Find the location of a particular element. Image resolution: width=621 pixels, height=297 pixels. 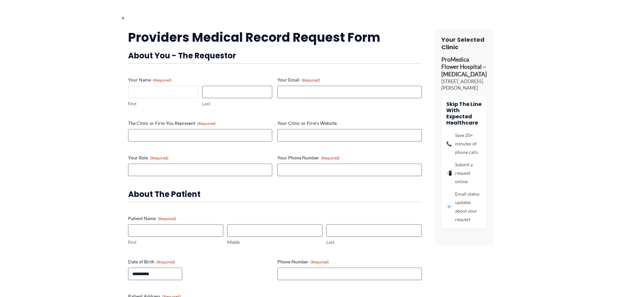

label: The Clinic or Firm You Represent is located at coordinates (200, 123).